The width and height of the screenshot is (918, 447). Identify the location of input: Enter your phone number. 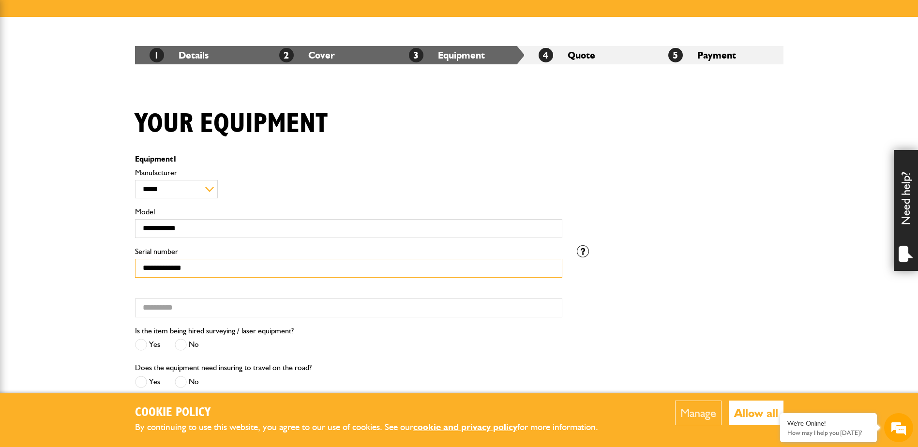
(94, 157).